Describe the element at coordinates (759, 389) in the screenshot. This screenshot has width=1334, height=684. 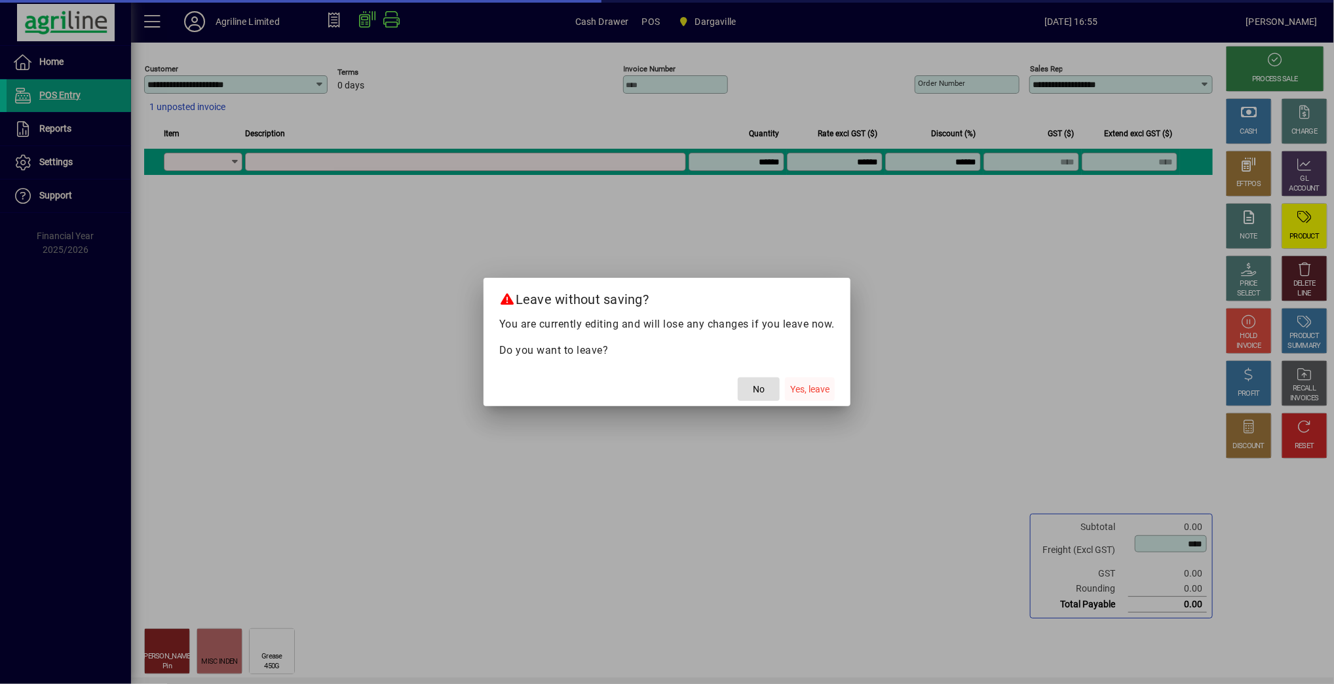
I see `span: No` at that location.